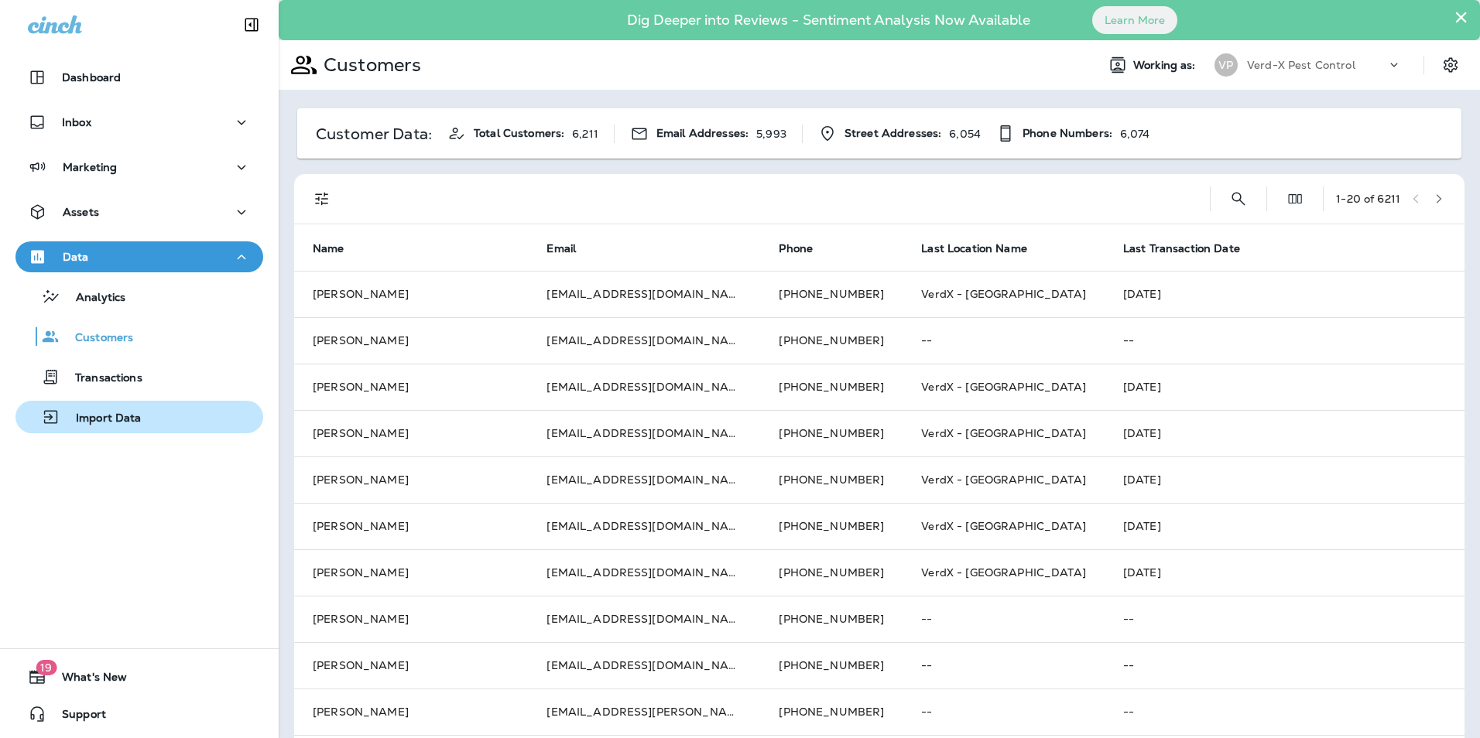  What do you see at coordinates (1451, 65) in the screenshot?
I see `button: Settings` at bounding box center [1451, 65].